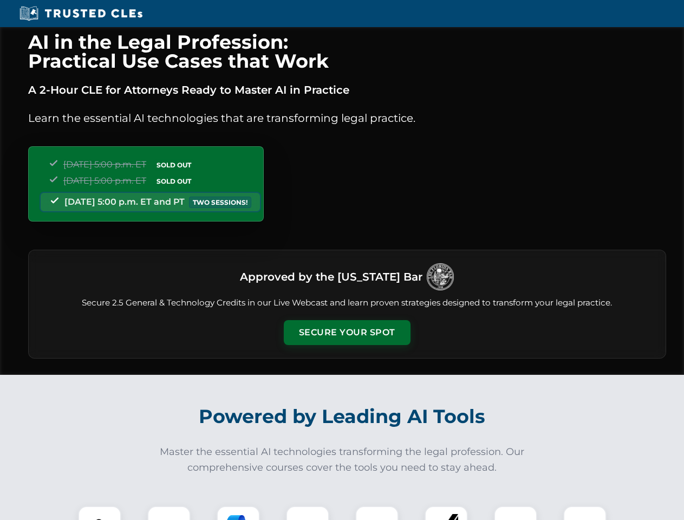 This screenshot has width=684, height=520. What do you see at coordinates (440, 277) in the screenshot?
I see `img: Logo` at bounding box center [440, 277].